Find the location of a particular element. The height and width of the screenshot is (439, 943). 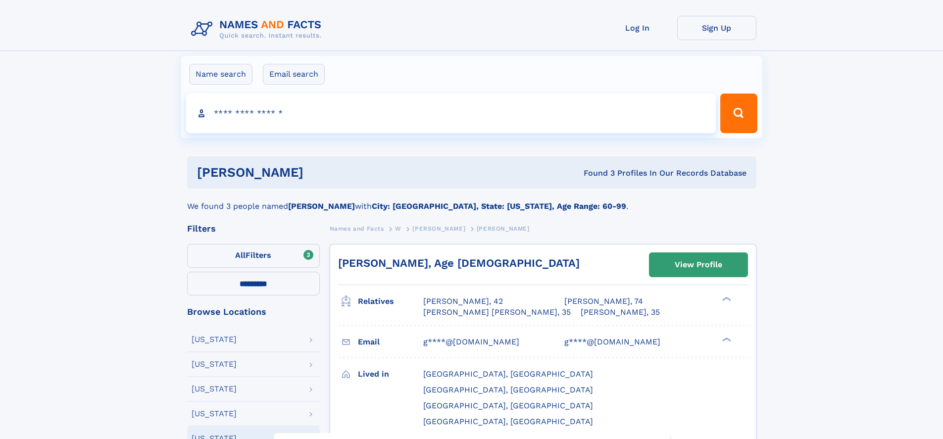

div: Found 3 Profiles In Our Records Database is located at coordinates (595, 173).